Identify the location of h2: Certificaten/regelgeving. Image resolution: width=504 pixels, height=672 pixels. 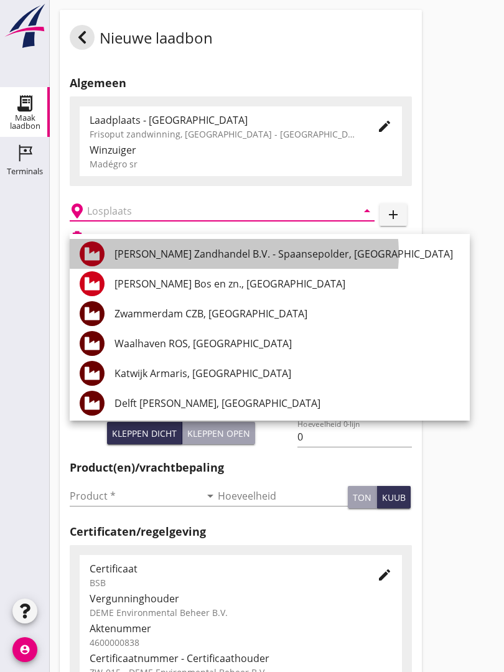
(241, 532).